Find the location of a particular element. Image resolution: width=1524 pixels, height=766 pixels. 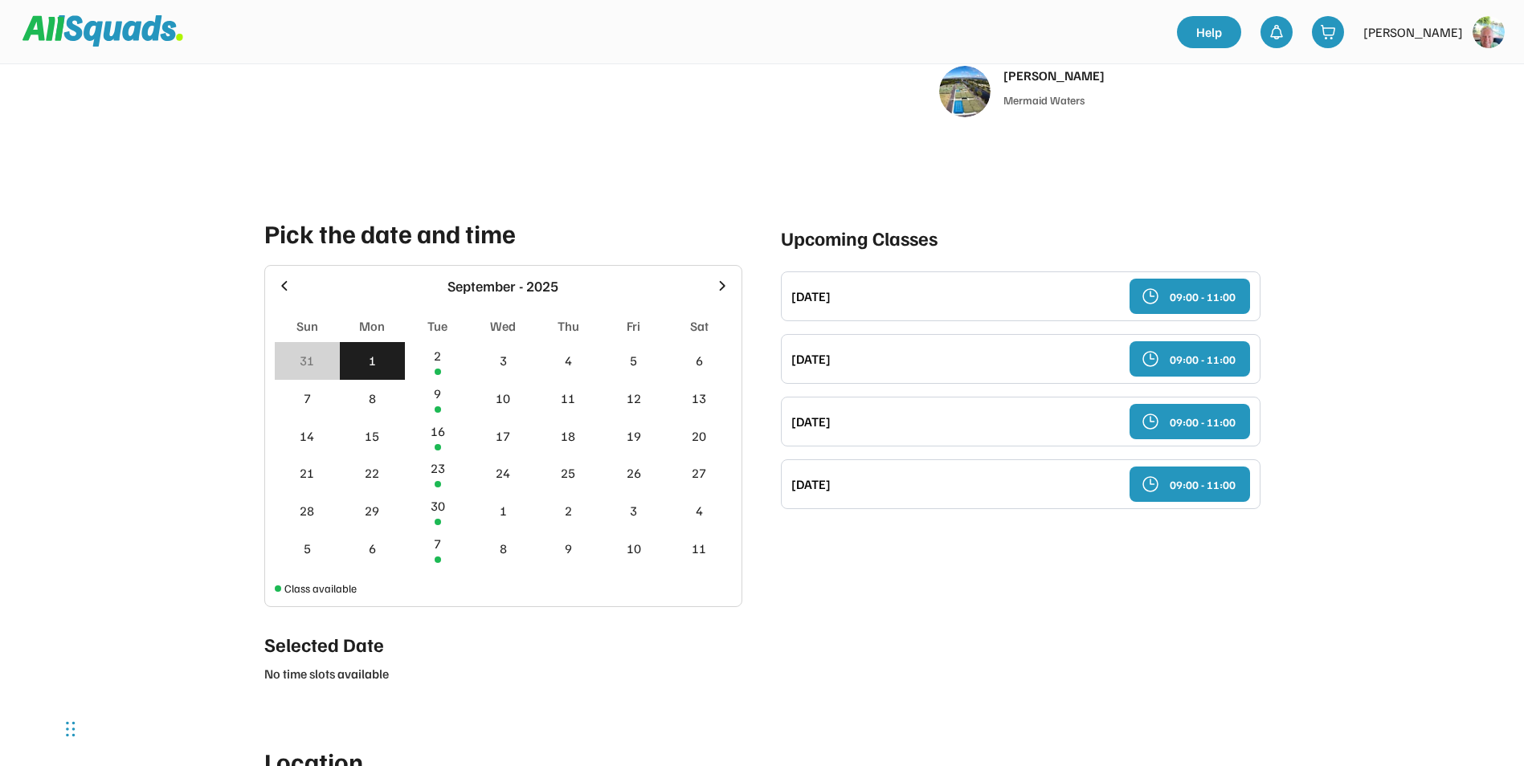

div: Wed is located at coordinates (503, 326).